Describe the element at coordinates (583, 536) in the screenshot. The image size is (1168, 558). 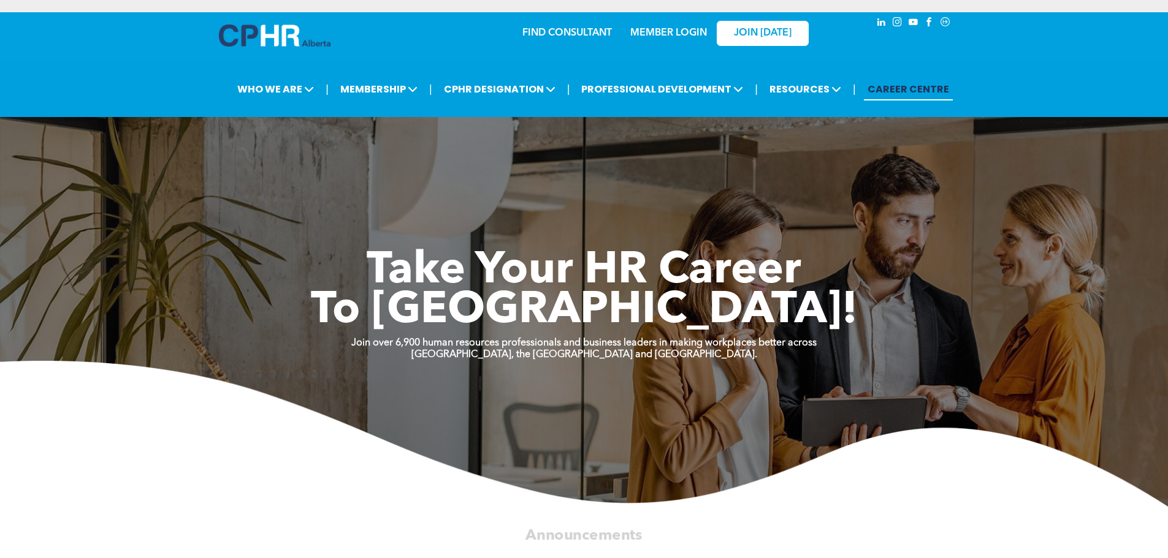
I see `span: Announcements` at that location.